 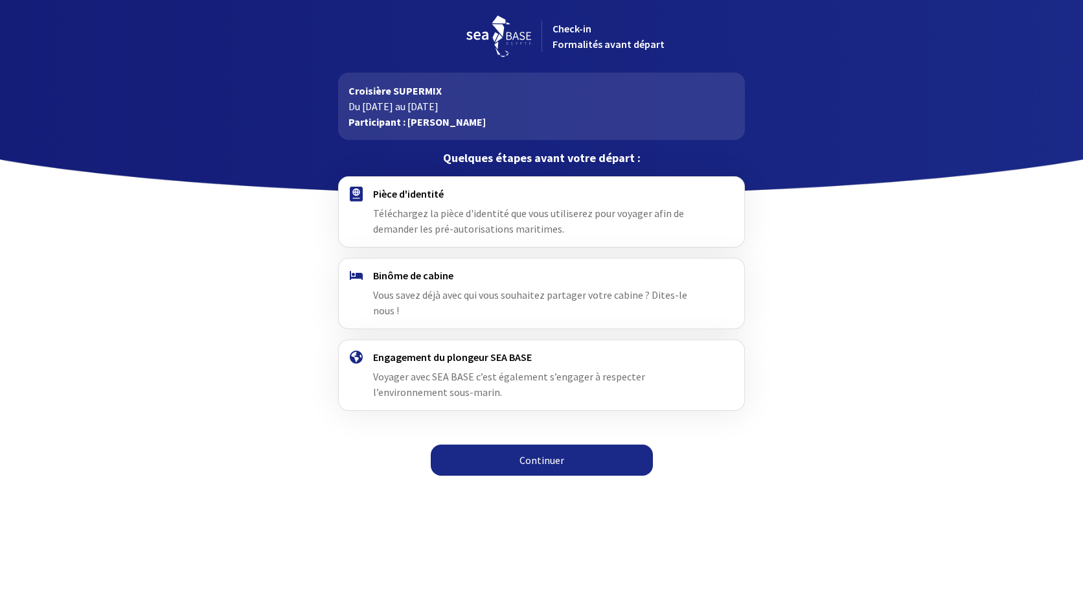 What do you see at coordinates (542, 460) in the screenshot?
I see `a: Continuer` at bounding box center [542, 460].